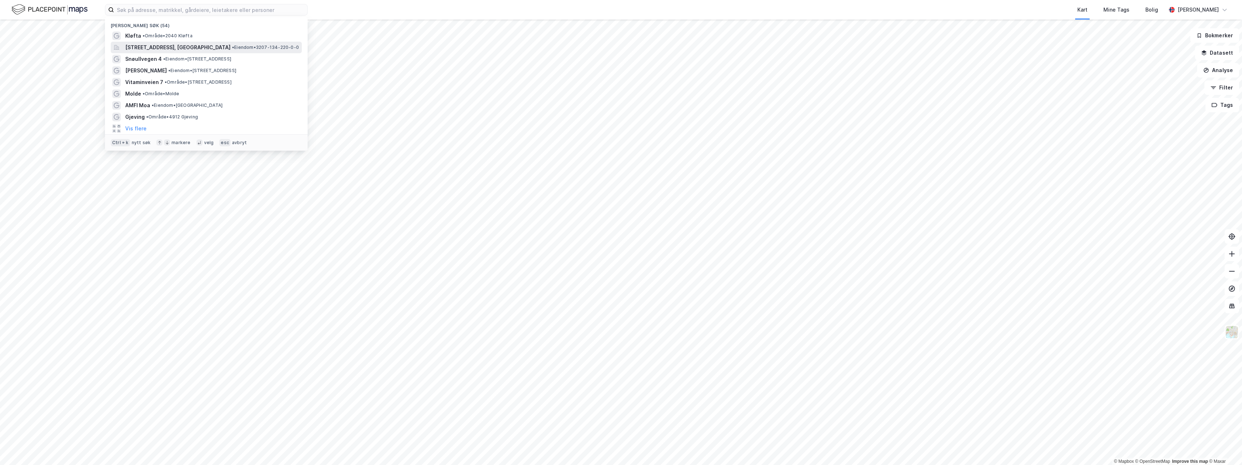  Describe the element at coordinates (168, 36) in the screenshot. I see `span: Område • 2040 Kløfta` at that location.